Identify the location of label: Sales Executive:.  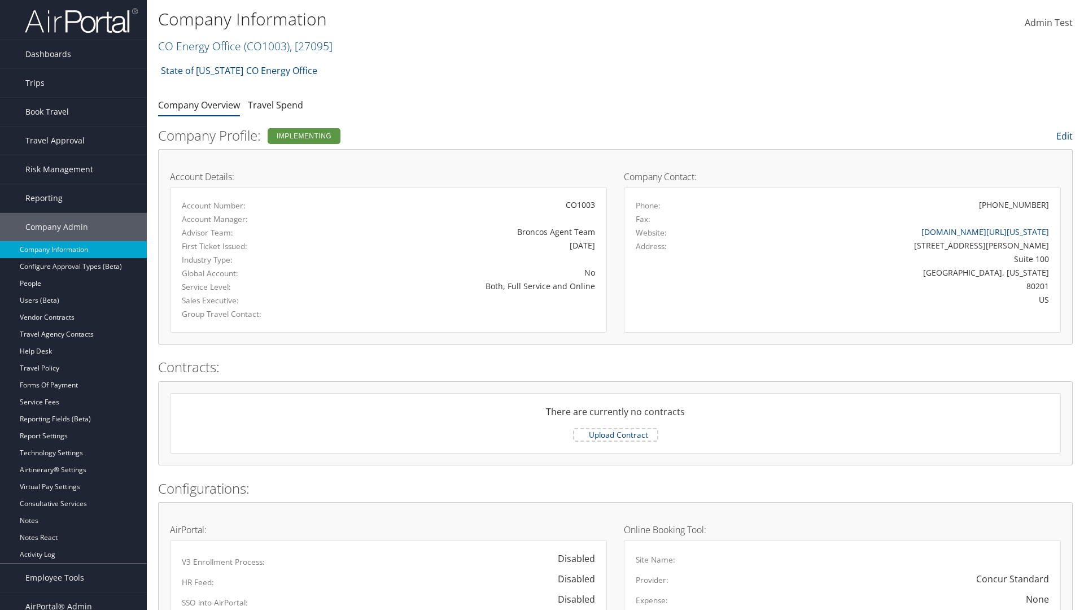
(245, 300).